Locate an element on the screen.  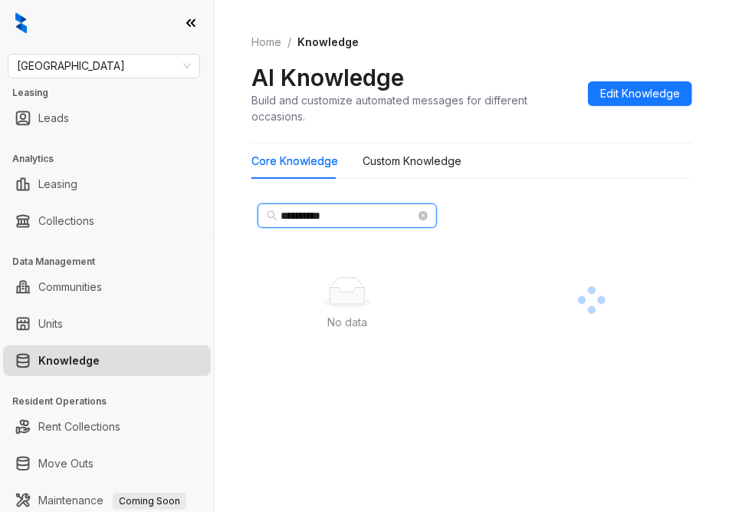
a: Communities is located at coordinates (70, 287).